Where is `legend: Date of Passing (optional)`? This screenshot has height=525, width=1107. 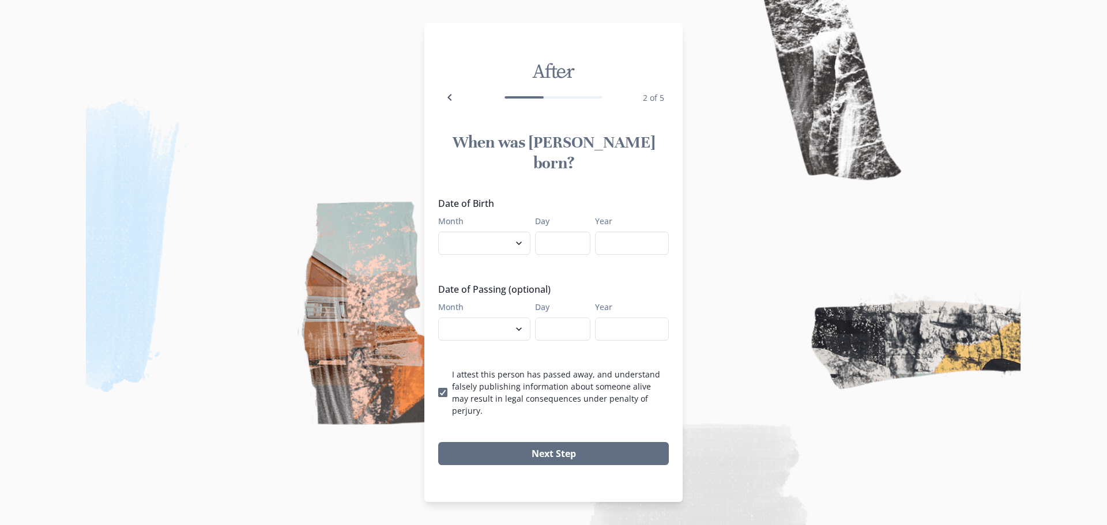 legend: Date of Passing (optional) is located at coordinates (550, 289).